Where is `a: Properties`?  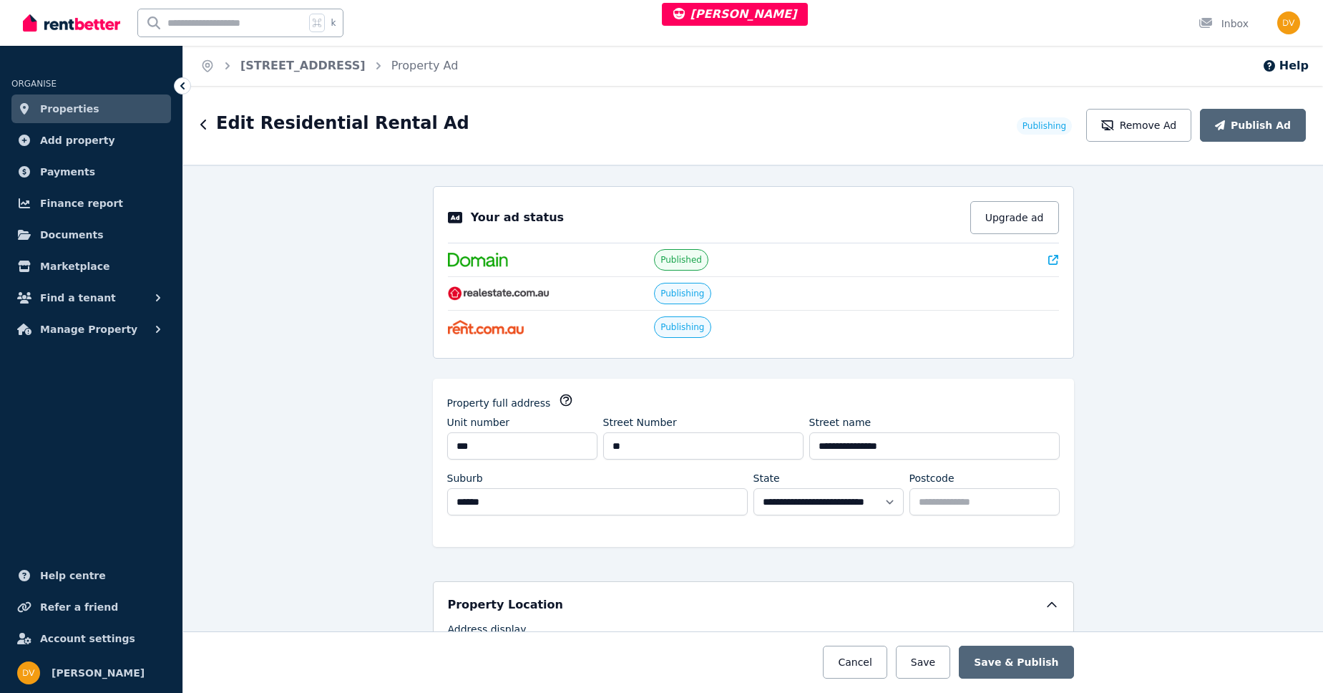
a: Properties is located at coordinates (91, 109).